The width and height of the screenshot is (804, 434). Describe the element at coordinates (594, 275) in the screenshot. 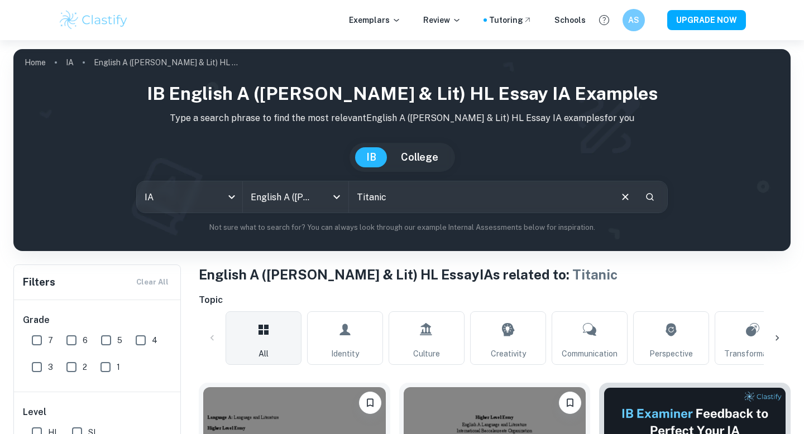

I see `span: Titanic` at that location.